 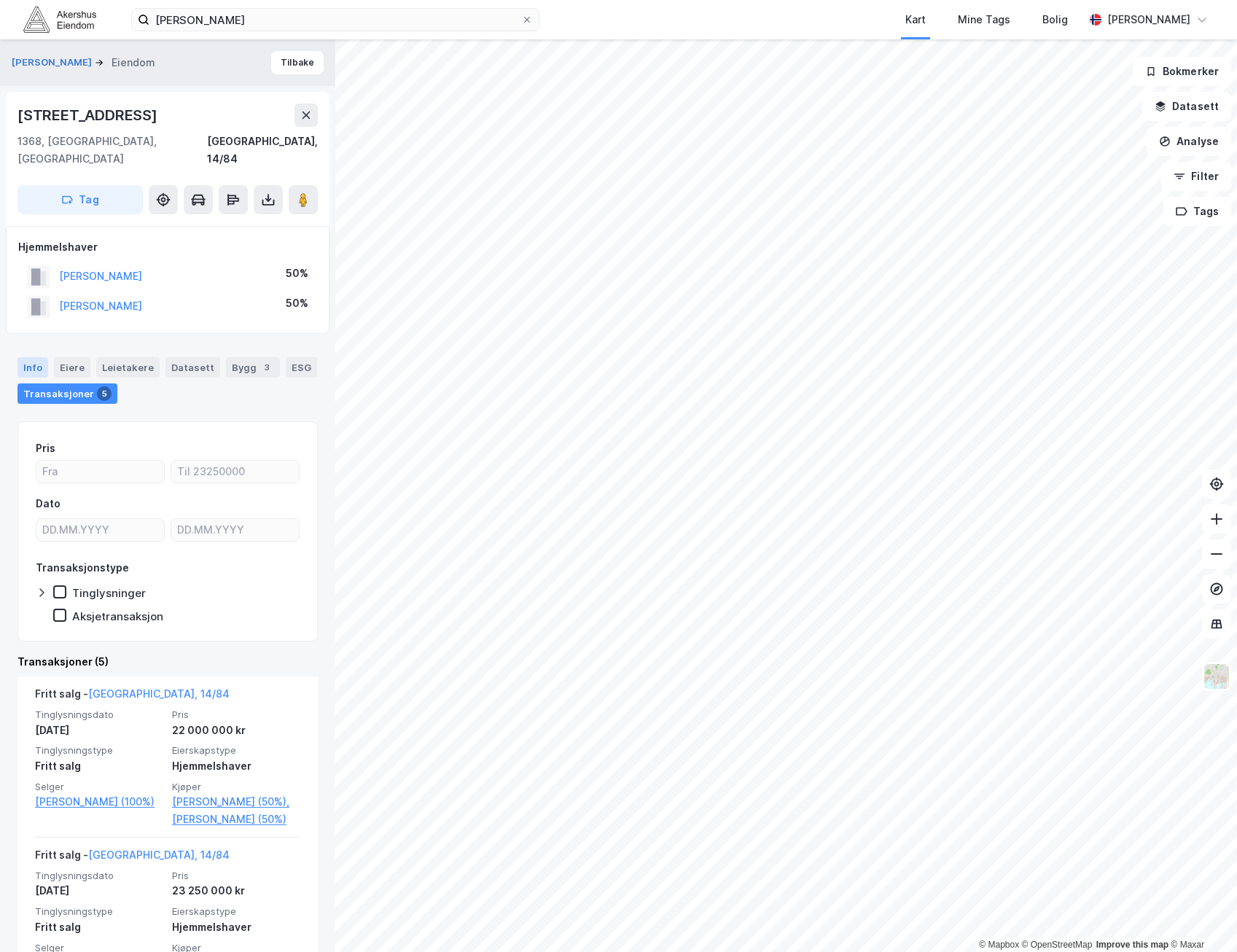 I want to click on button: Bokmerker, so click(x=1182, y=71).